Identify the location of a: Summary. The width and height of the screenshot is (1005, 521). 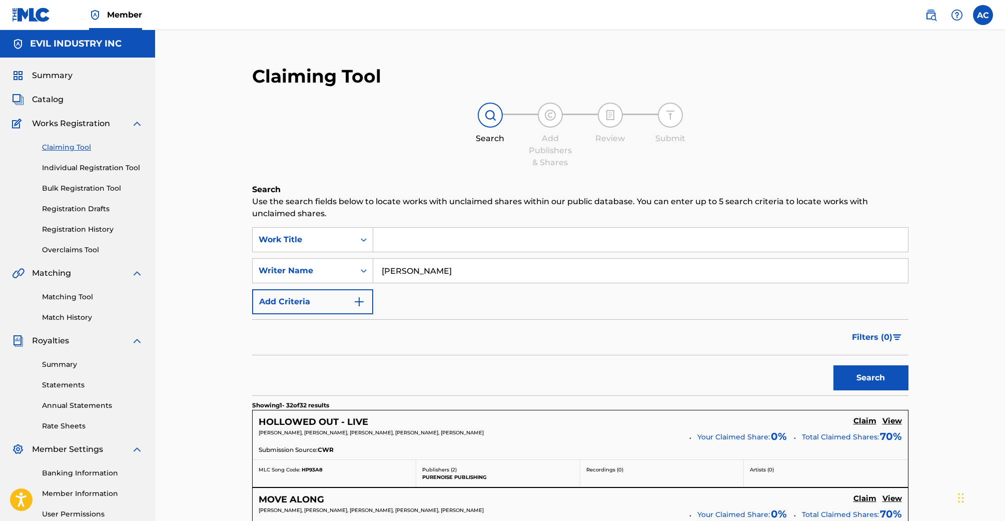
(93, 364).